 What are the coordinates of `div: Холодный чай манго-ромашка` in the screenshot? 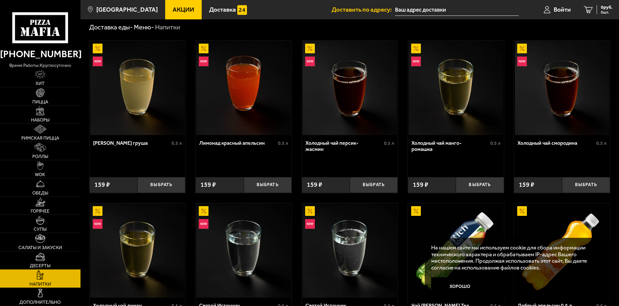 It's located at (450, 146).